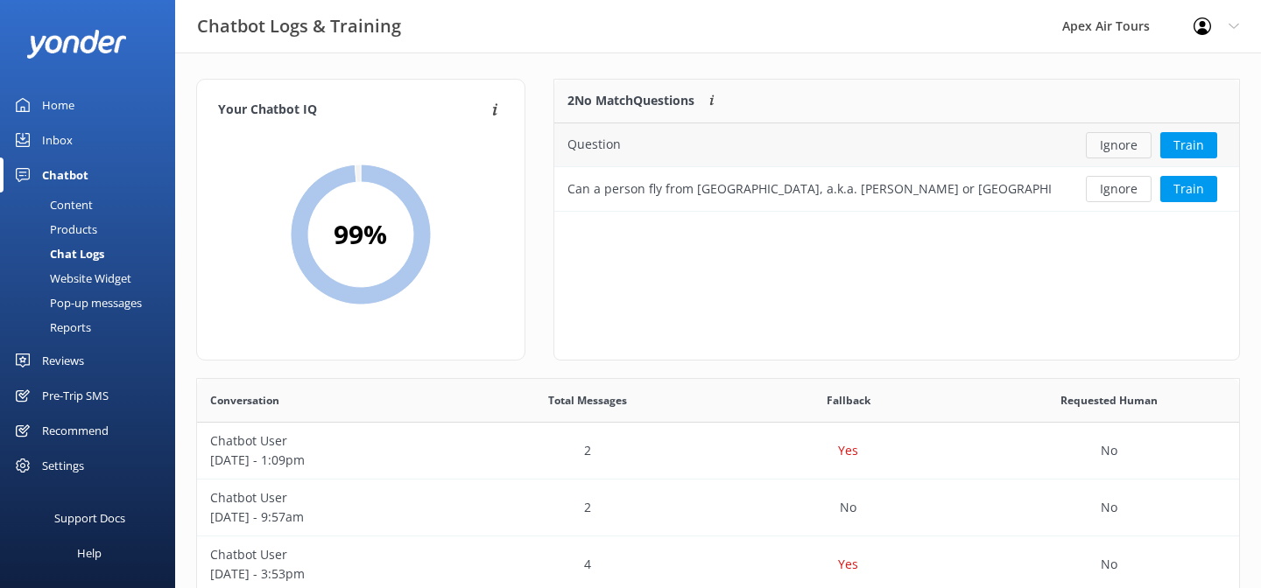 This screenshot has height=588, width=1261. I want to click on span: Fallback, so click(848, 400).